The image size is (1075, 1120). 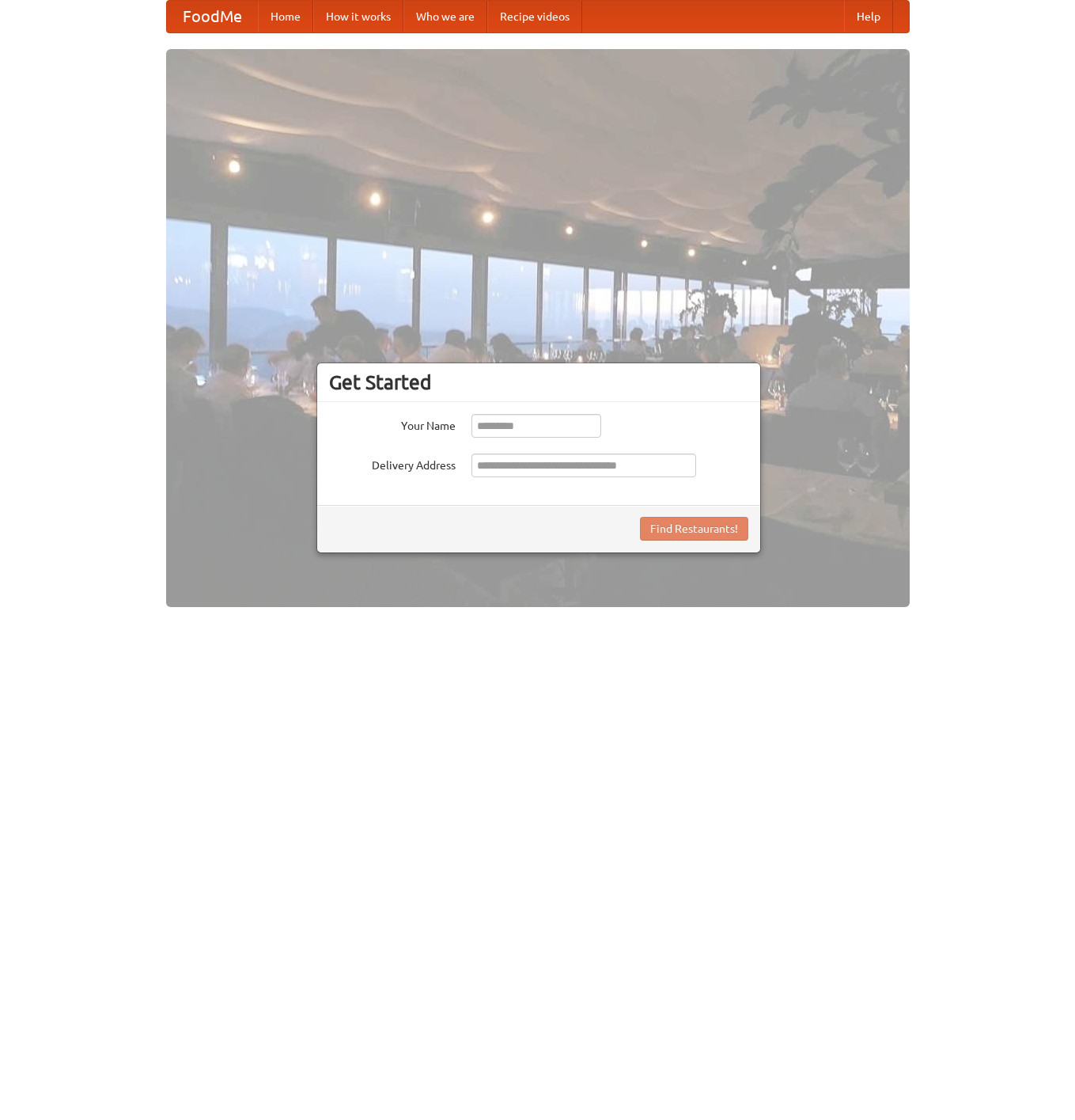 What do you see at coordinates (538, 382) in the screenshot?
I see `h3: Get Started` at bounding box center [538, 382].